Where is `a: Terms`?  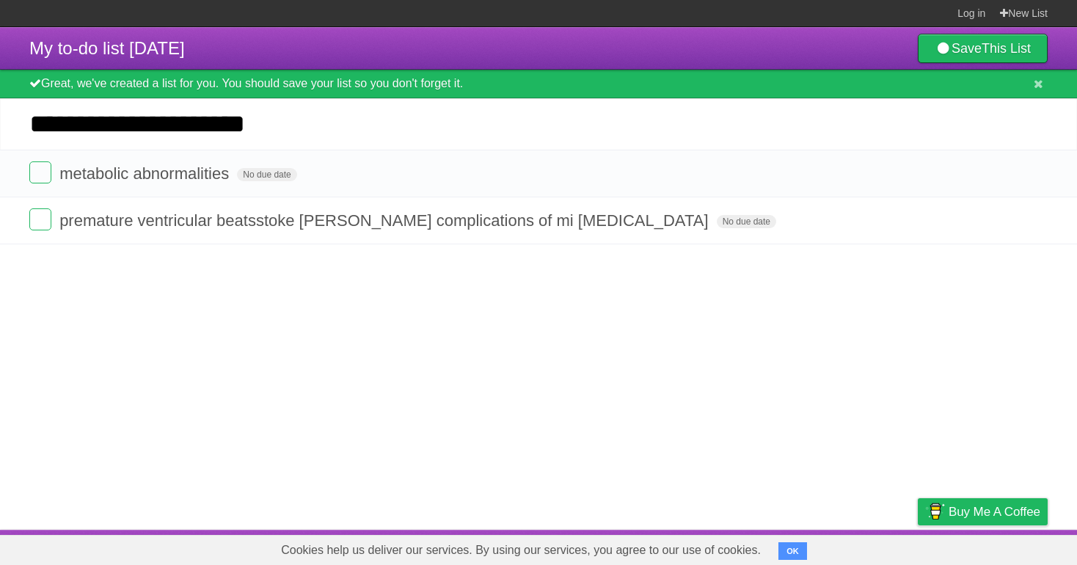
a: Terms is located at coordinates (865, 547).